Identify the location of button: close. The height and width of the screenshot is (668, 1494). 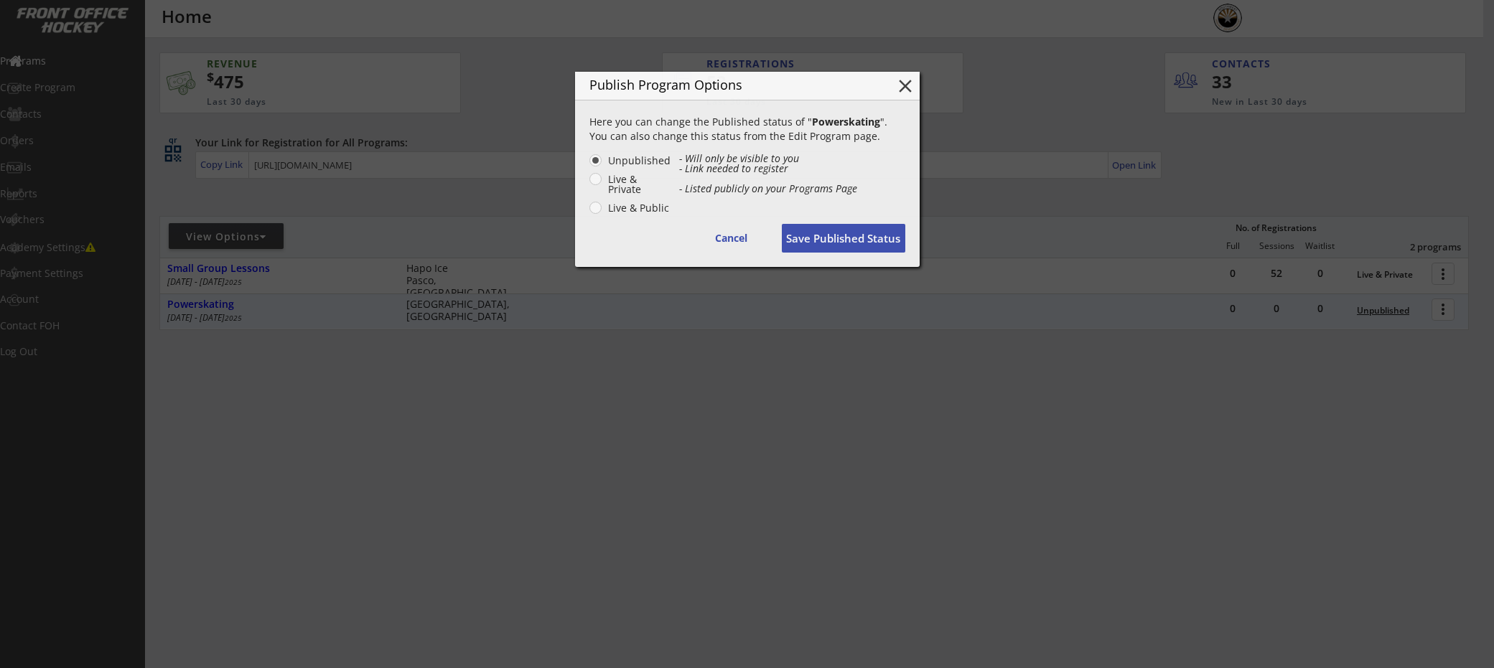
(905, 86).